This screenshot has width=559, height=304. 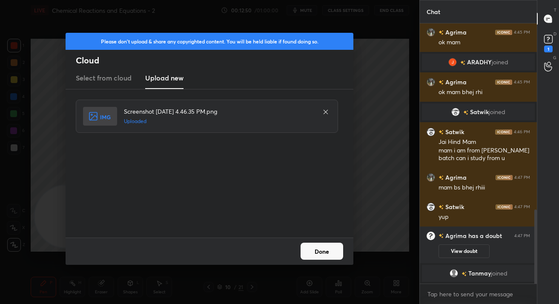 What do you see at coordinates (548, 49) in the screenshot?
I see `div: 1` at bounding box center [548, 49].